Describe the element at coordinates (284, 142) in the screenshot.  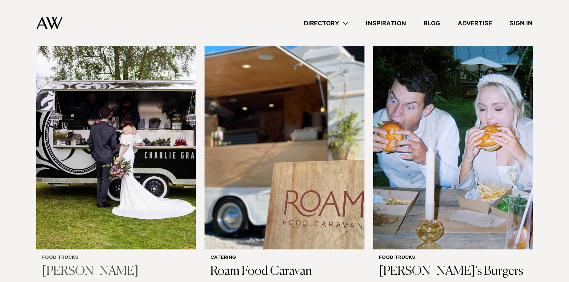
I see `img: Auckland Weddings Catering | Roam Food Caravan` at that location.